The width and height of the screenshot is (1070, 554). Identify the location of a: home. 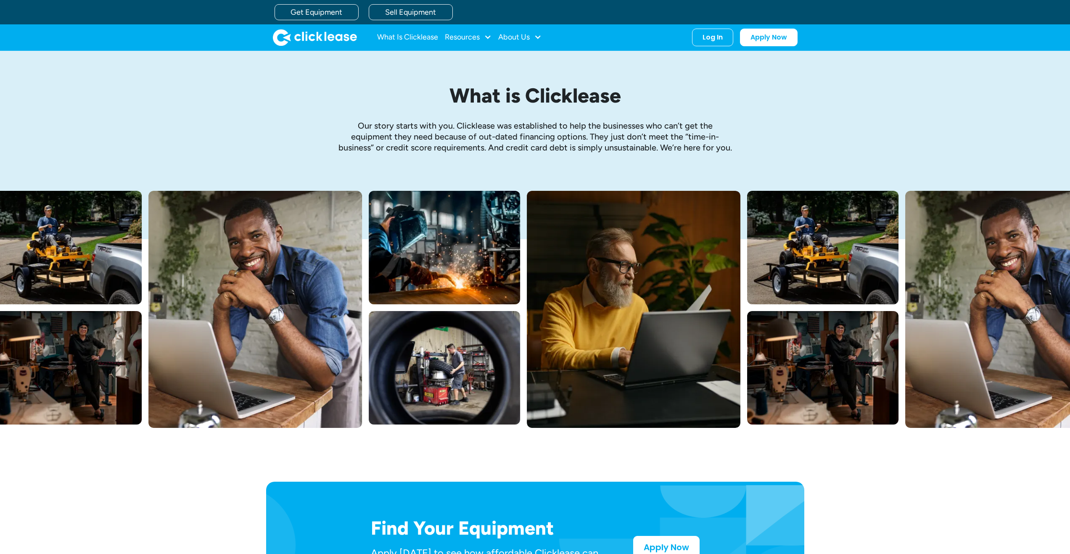
(315, 37).